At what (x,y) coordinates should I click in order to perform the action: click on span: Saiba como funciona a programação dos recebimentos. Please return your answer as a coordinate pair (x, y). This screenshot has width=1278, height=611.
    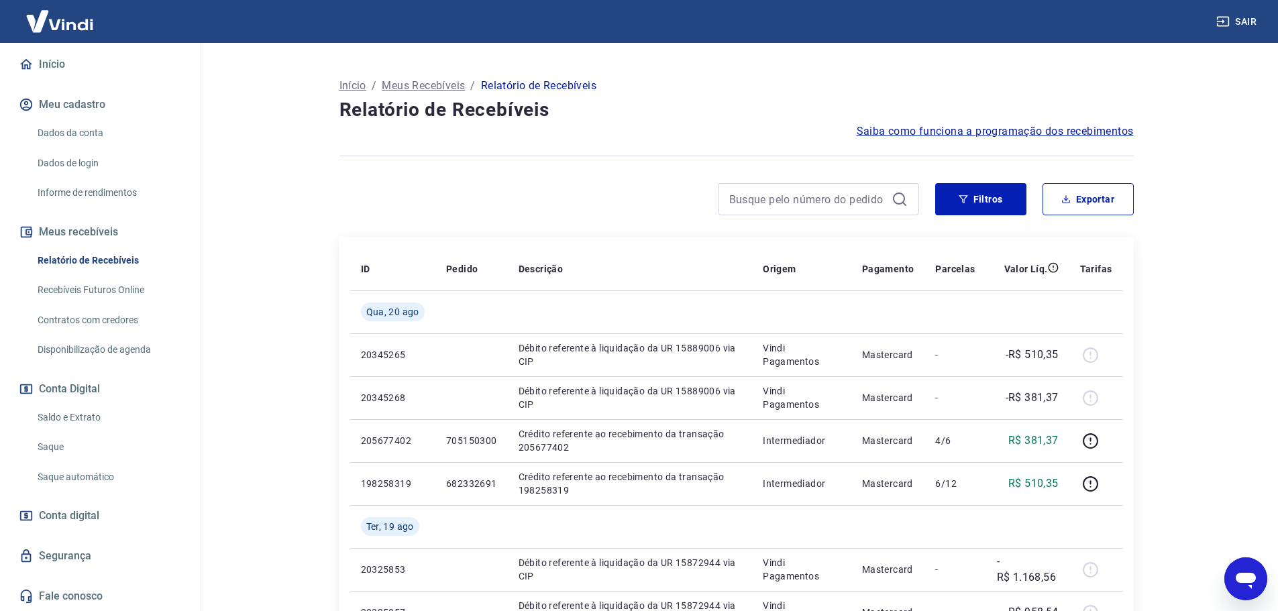
    Looking at the image, I should click on (995, 132).